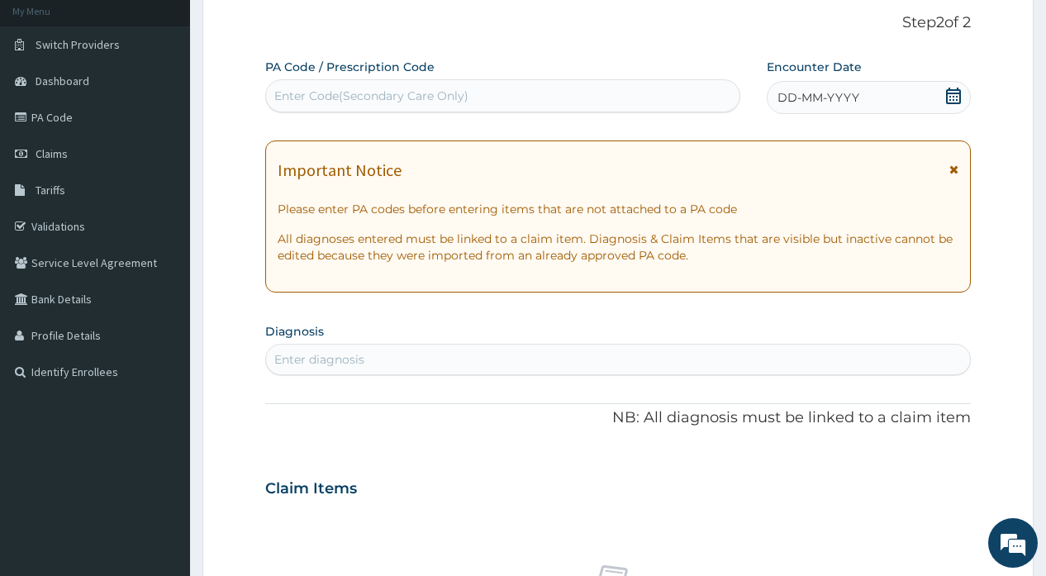 This screenshot has width=1046, height=576. What do you see at coordinates (51, 154) in the screenshot?
I see `span: Claims` at bounding box center [51, 154].